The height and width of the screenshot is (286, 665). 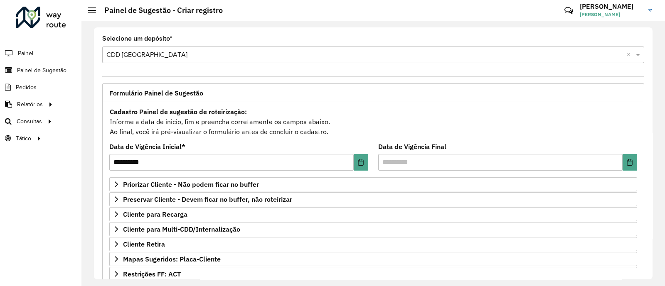 What do you see at coordinates (147, 147) in the screenshot?
I see `label: Data de Vigência Inicial` at bounding box center [147, 147].